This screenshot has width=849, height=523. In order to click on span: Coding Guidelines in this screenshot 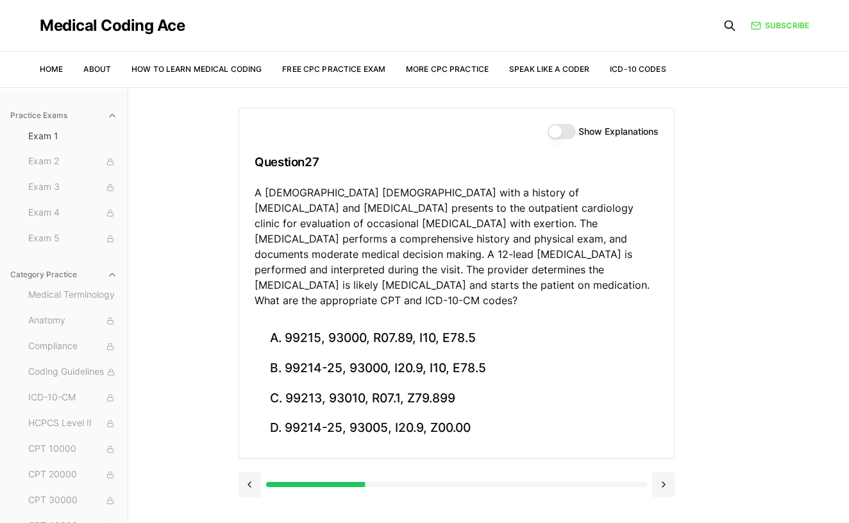, I will do `click(72, 372)`.